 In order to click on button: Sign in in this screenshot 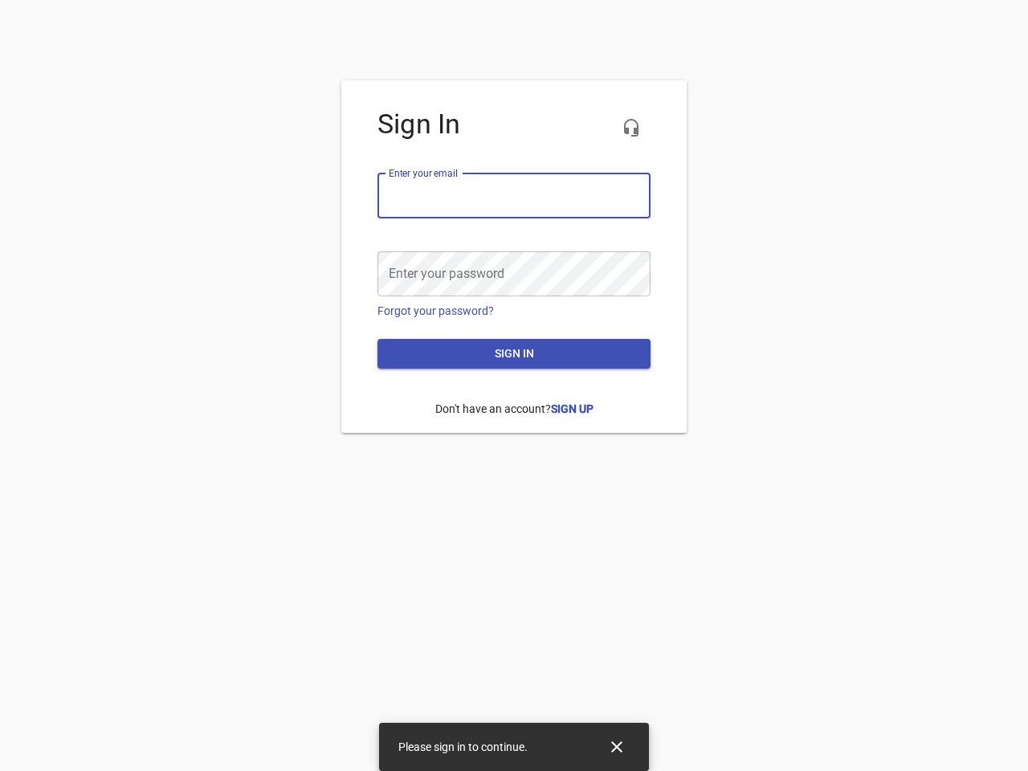, I will do `click(514, 353)`.